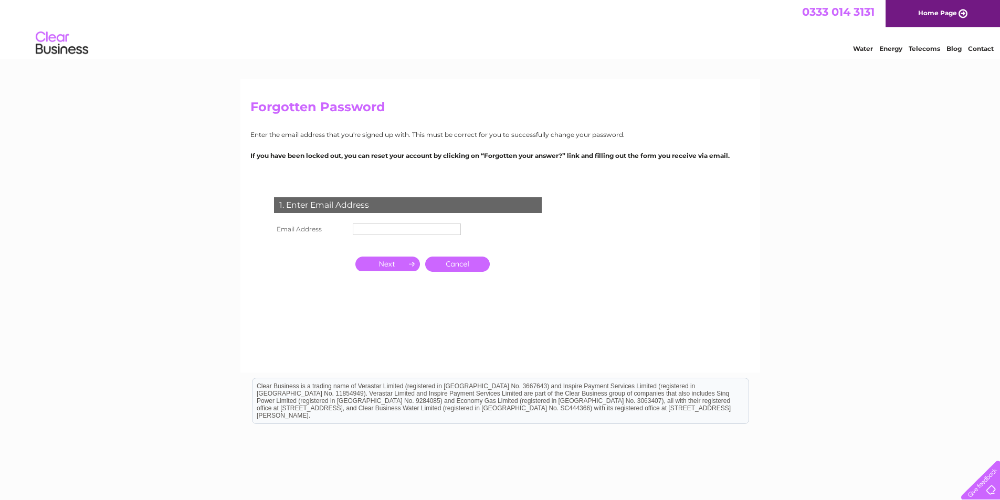 This screenshot has width=1000, height=500. What do you see at coordinates (408, 205) in the screenshot?
I see `div: 1. Enter Email Address` at bounding box center [408, 205].